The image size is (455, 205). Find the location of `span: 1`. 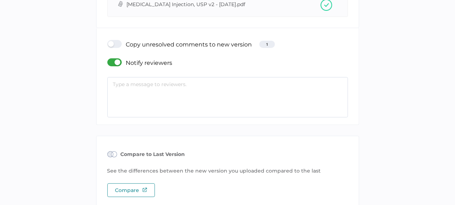

span: 1 is located at coordinates (267, 44).